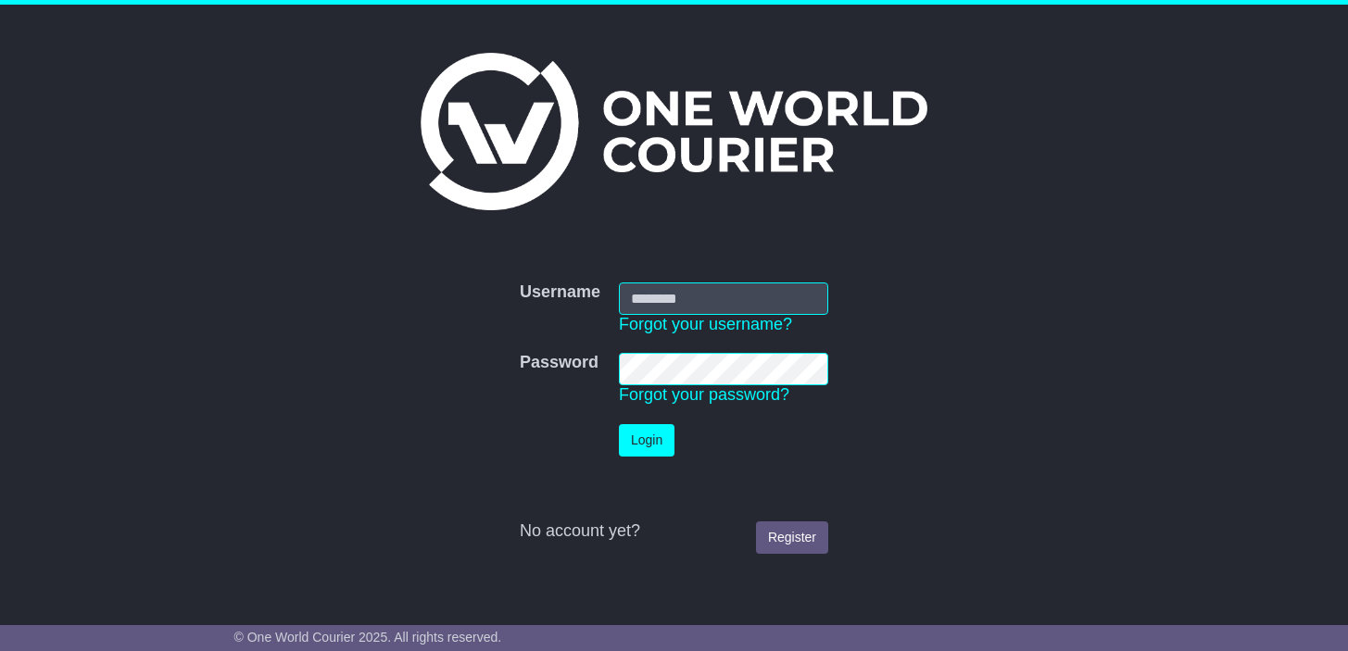  I want to click on label: Password, so click(559, 363).